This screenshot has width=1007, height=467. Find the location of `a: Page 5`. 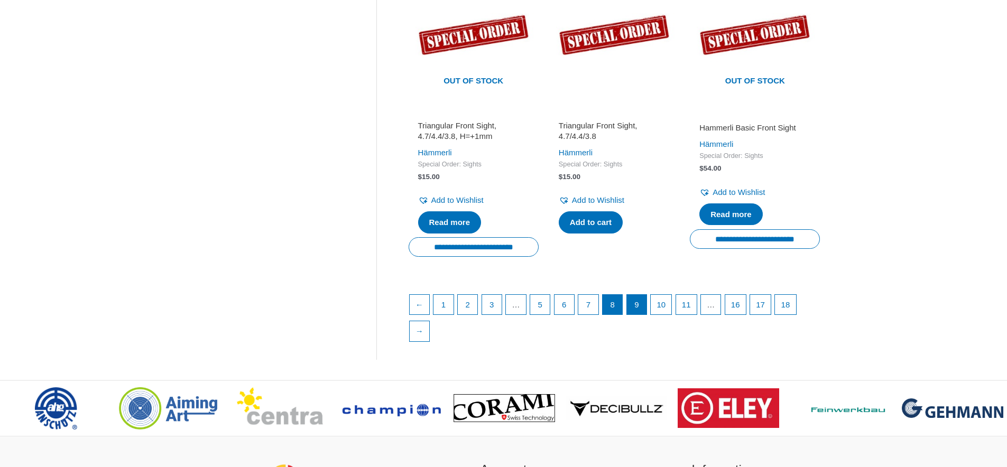

a: Page 5 is located at coordinates (540, 305).